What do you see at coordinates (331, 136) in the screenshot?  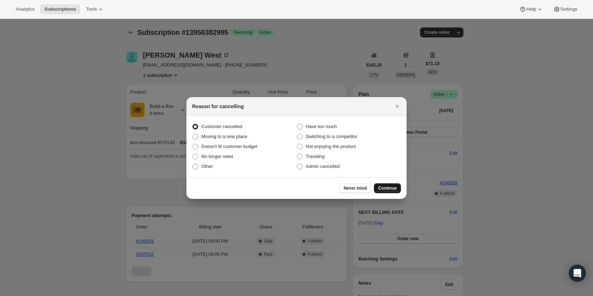 I see `span: Switching to a competitor` at bounding box center [331, 136].